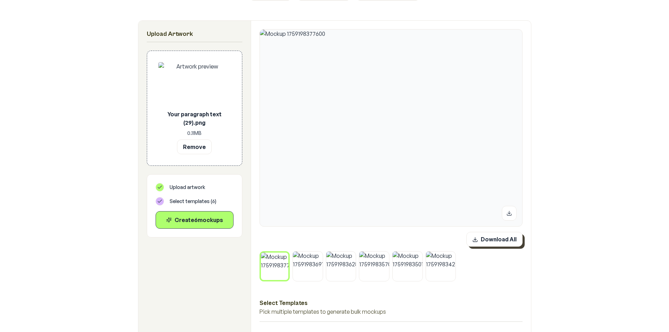 This screenshot has height=332, width=669. I want to click on button: Remove, so click(194, 147).